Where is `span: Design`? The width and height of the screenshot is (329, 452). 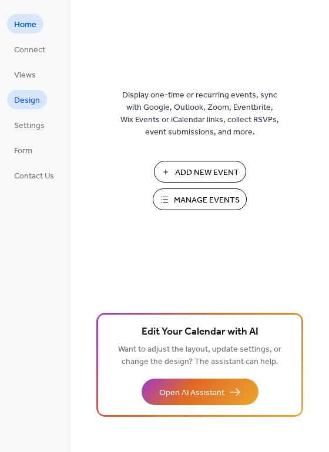 span: Design is located at coordinates (27, 100).